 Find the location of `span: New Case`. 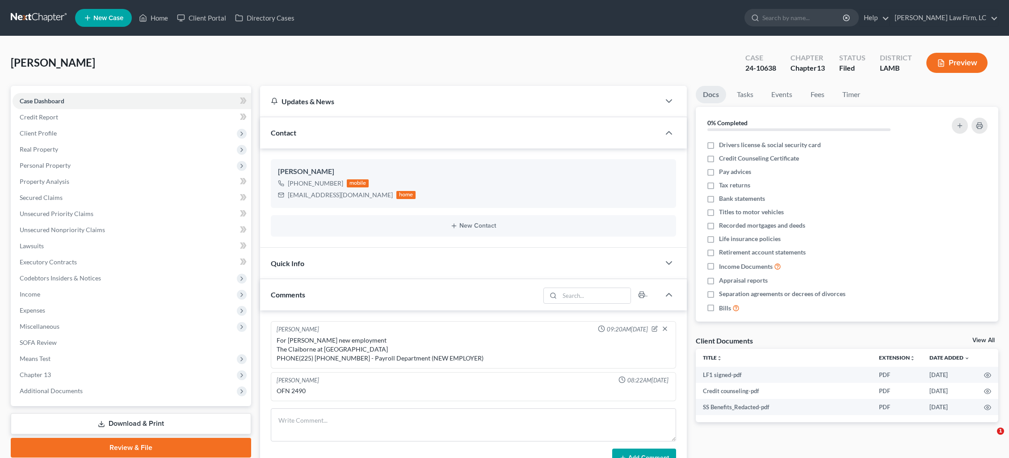

span: New Case is located at coordinates (108, 18).